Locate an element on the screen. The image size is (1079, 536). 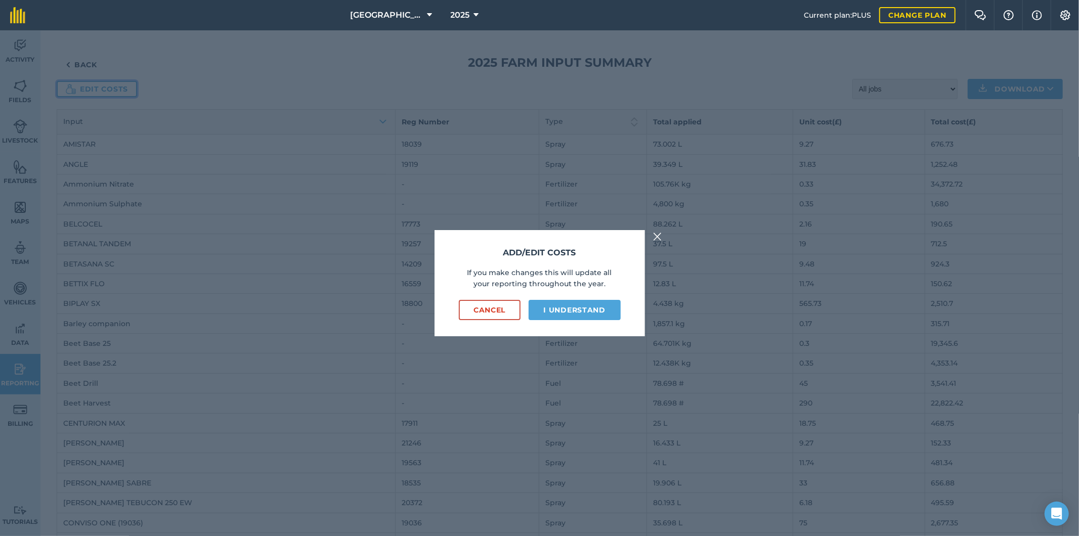
img: fieldmargin Logo is located at coordinates (18, 15).